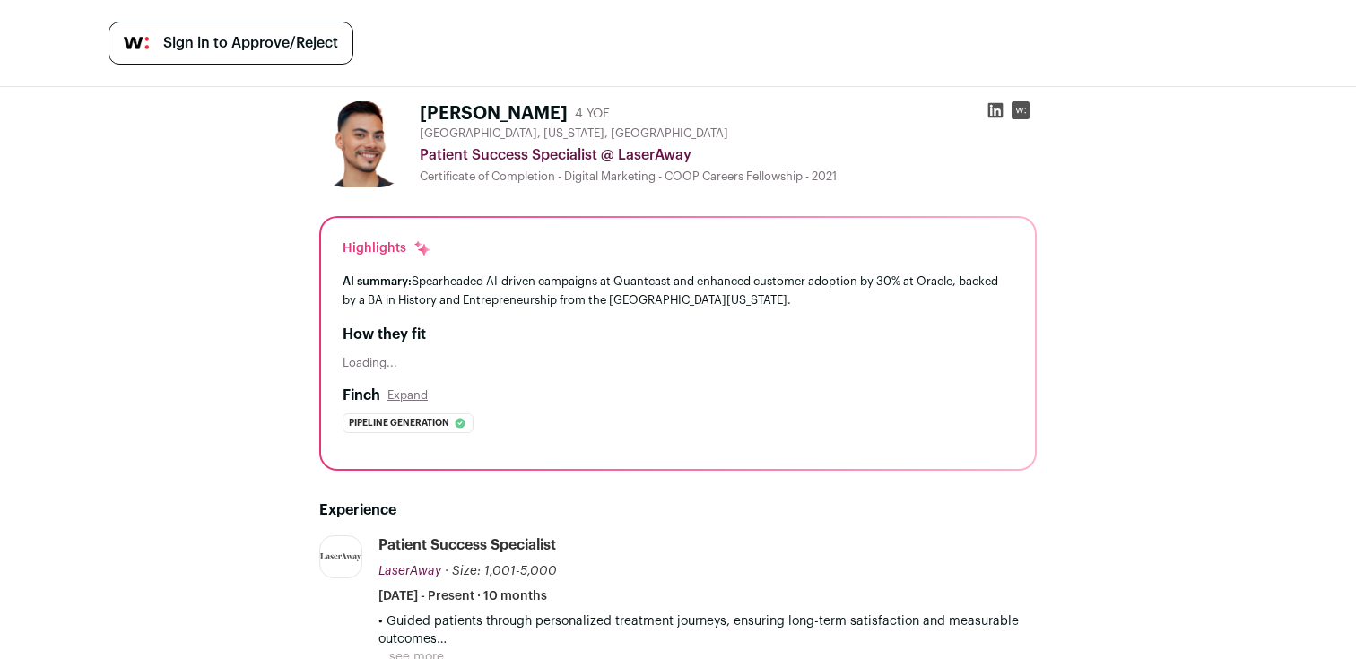 The height and width of the screenshot is (659, 1356). Describe the element at coordinates (386, 248) in the screenshot. I see `div: Highlights` at that location.